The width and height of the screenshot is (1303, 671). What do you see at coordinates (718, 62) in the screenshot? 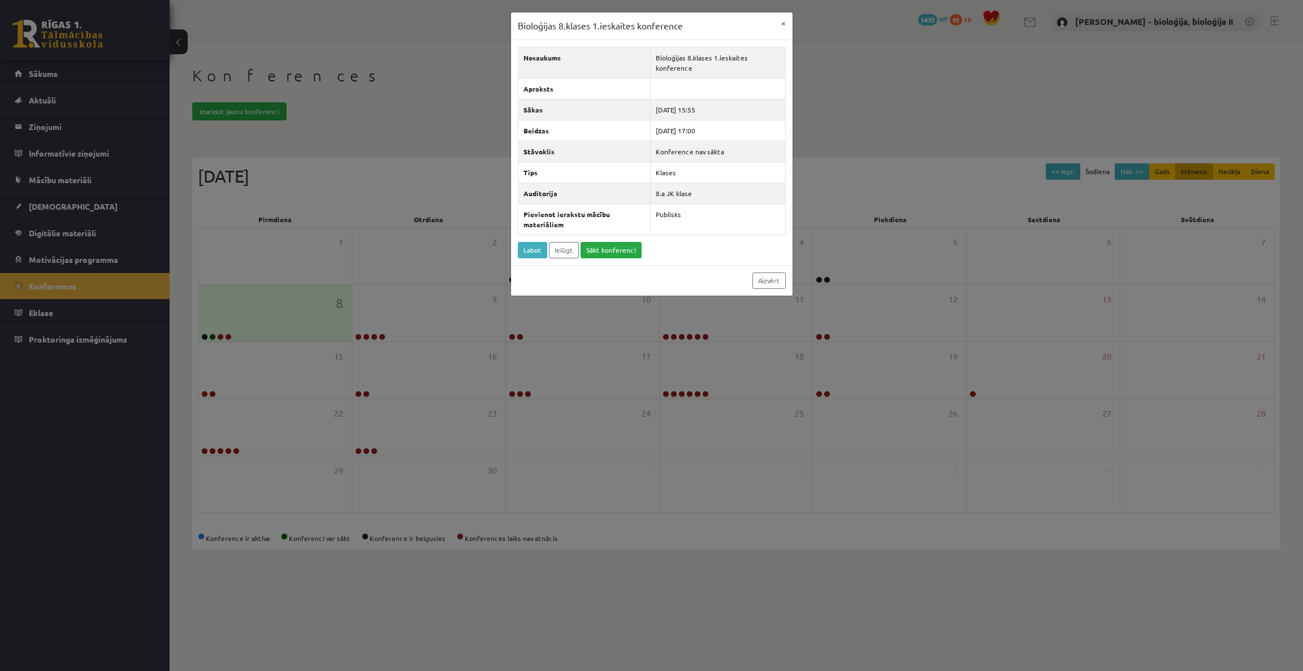
I see `td: Bioloģijas 8.klases 1.ieskaites konference` at bounding box center [718, 62].